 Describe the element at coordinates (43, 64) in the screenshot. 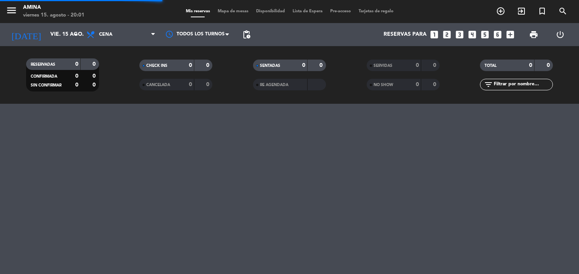

I see `span: RESERVADAS` at that location.